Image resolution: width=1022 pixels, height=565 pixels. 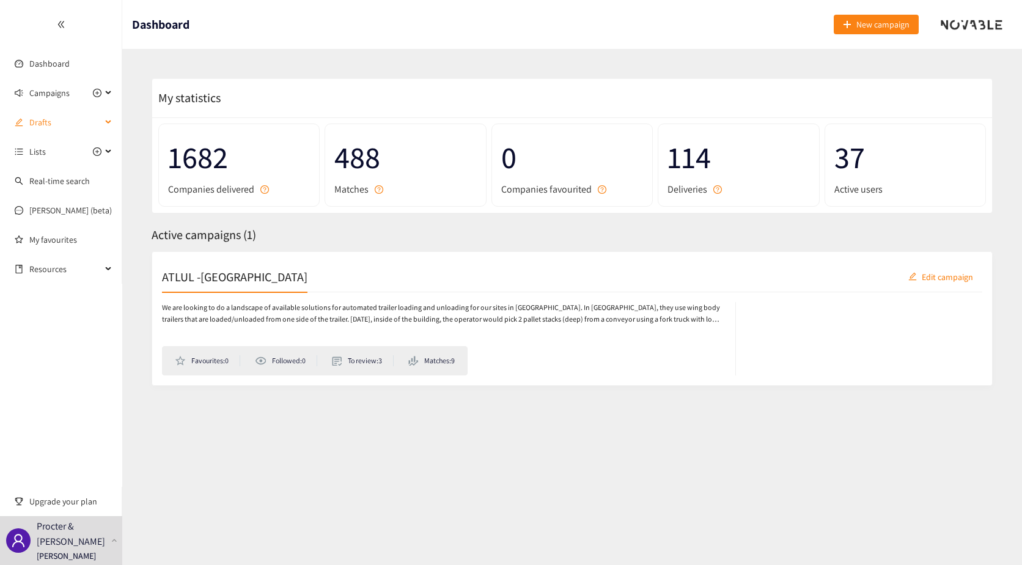 I want to click on span: Matches, so click(x=351, y=189).